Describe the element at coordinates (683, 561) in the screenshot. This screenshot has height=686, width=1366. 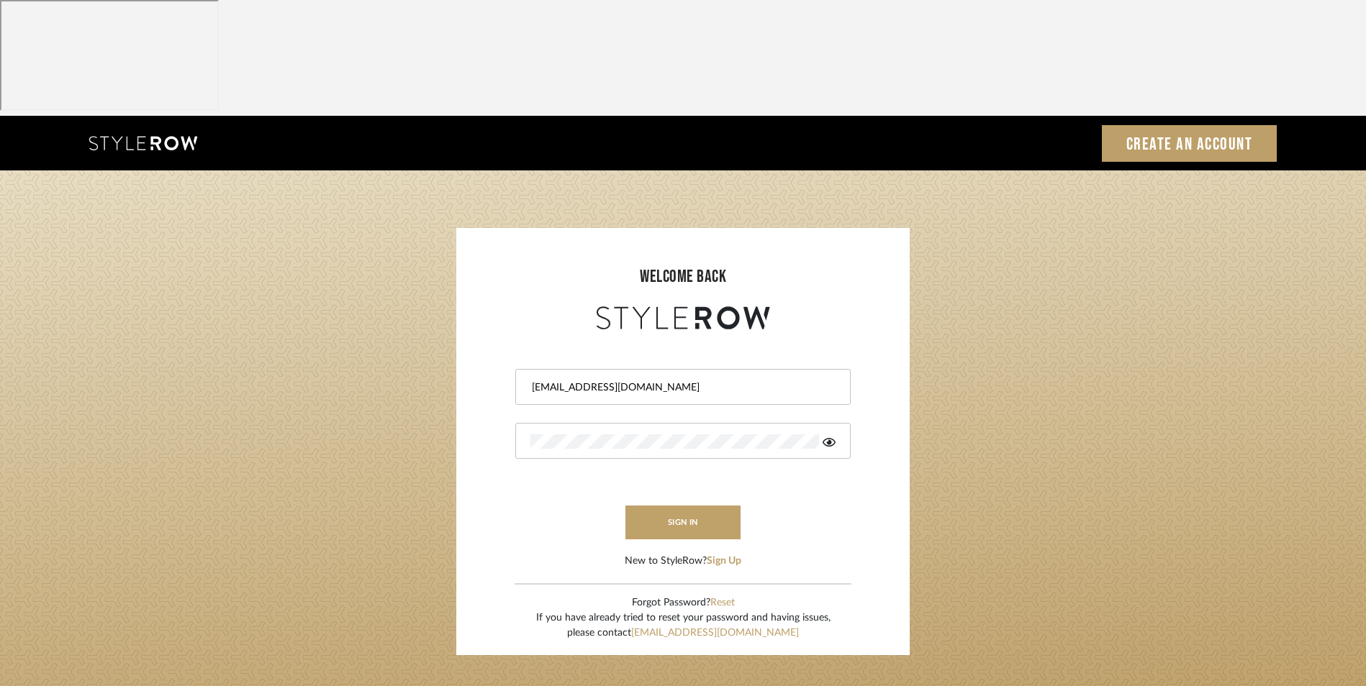
I see `div: New to StyleRow?` at that location.